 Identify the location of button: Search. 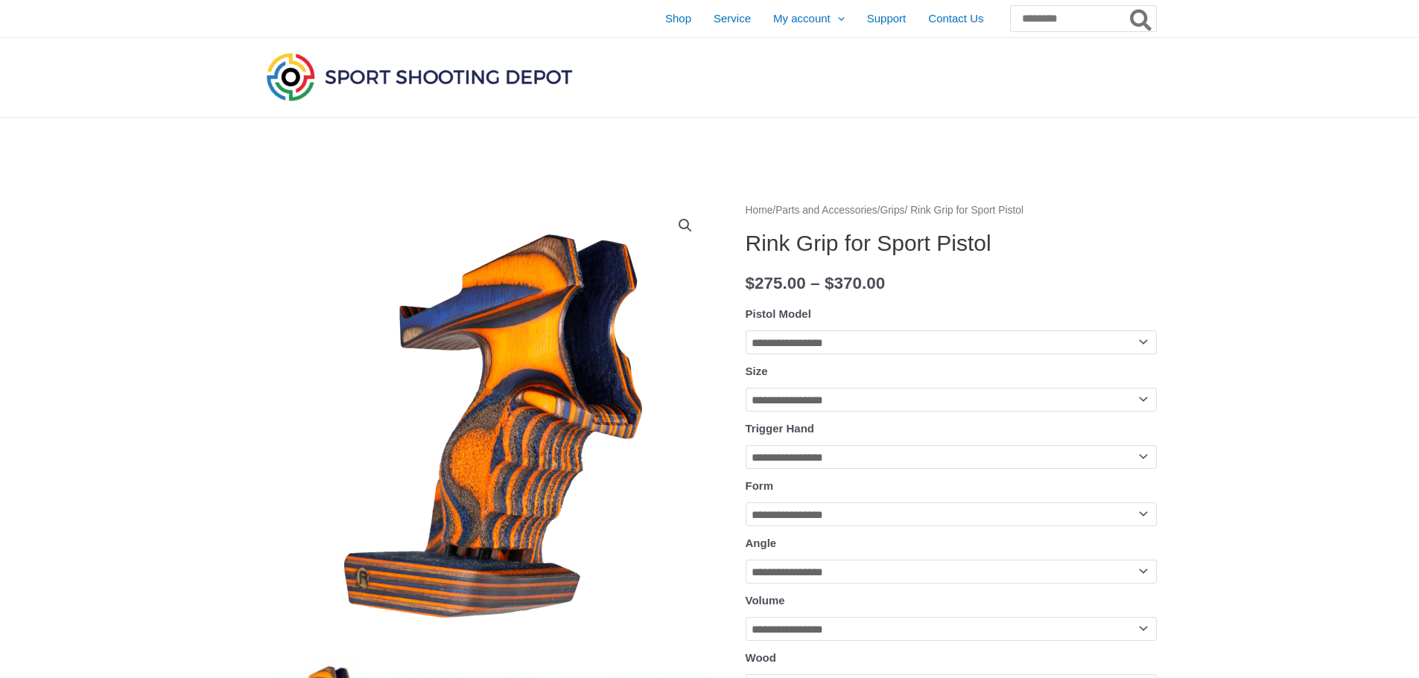
(1141, 19).